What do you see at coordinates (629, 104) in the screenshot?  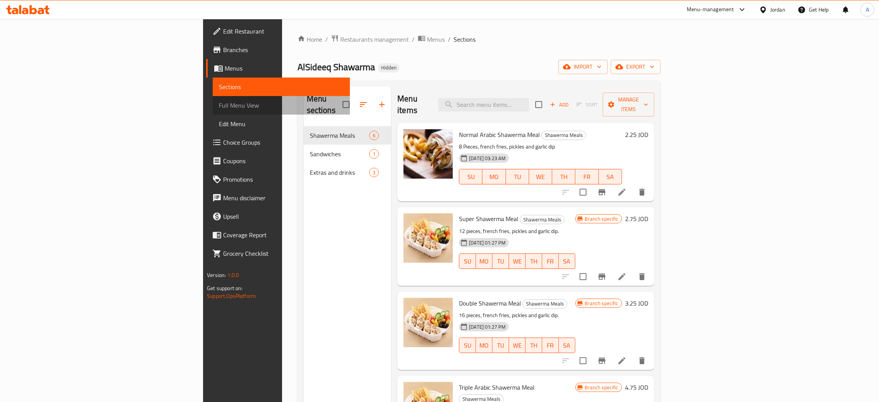 I see `span: Manage items` at bounding box center [629, 104].